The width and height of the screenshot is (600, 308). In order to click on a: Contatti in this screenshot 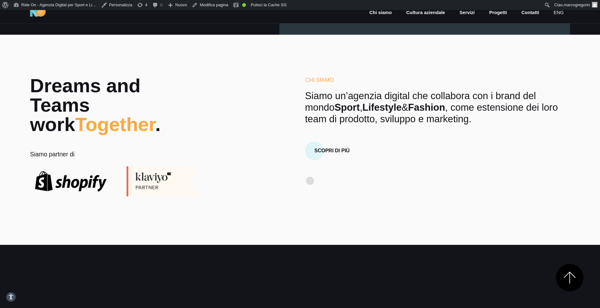, I will do `click(530, 12)`.